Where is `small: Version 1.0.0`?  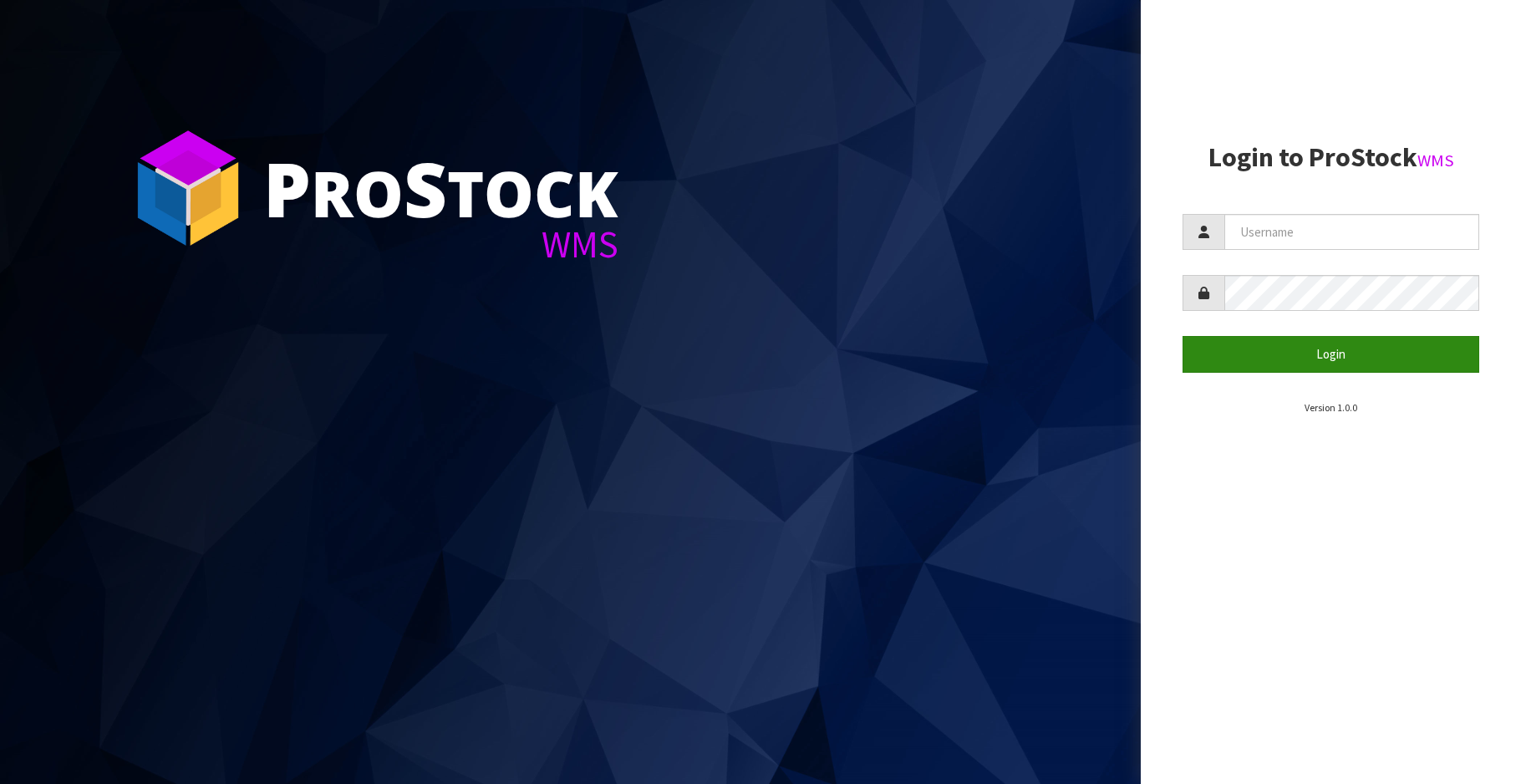
small: Version 1.0.0 is located at coordinates (1330, 407).